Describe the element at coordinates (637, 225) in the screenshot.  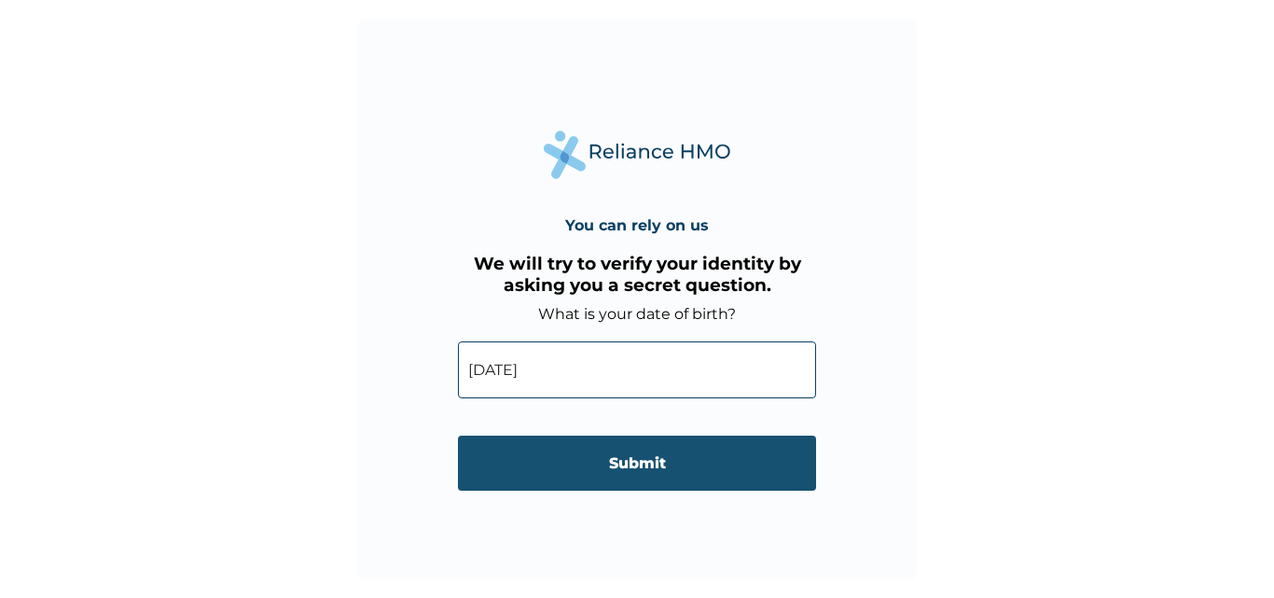
I see `h4: You can rely on us` at that location.